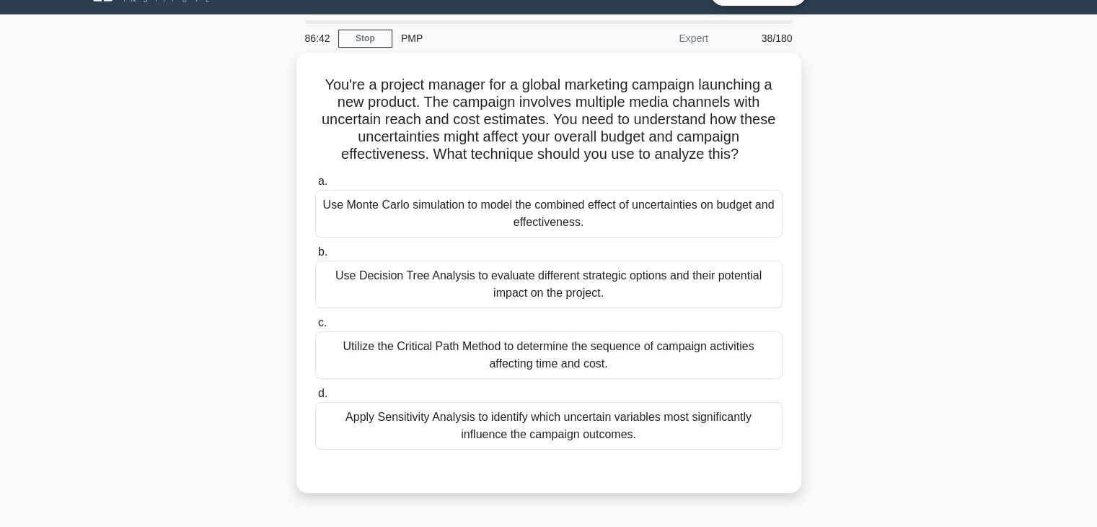 The height and width of the screenshot is (527, 1097). I want to click on div: Utilize the Critical Path Method to determine the sequence of campaign activities affecting time ..., so click(549, 355).